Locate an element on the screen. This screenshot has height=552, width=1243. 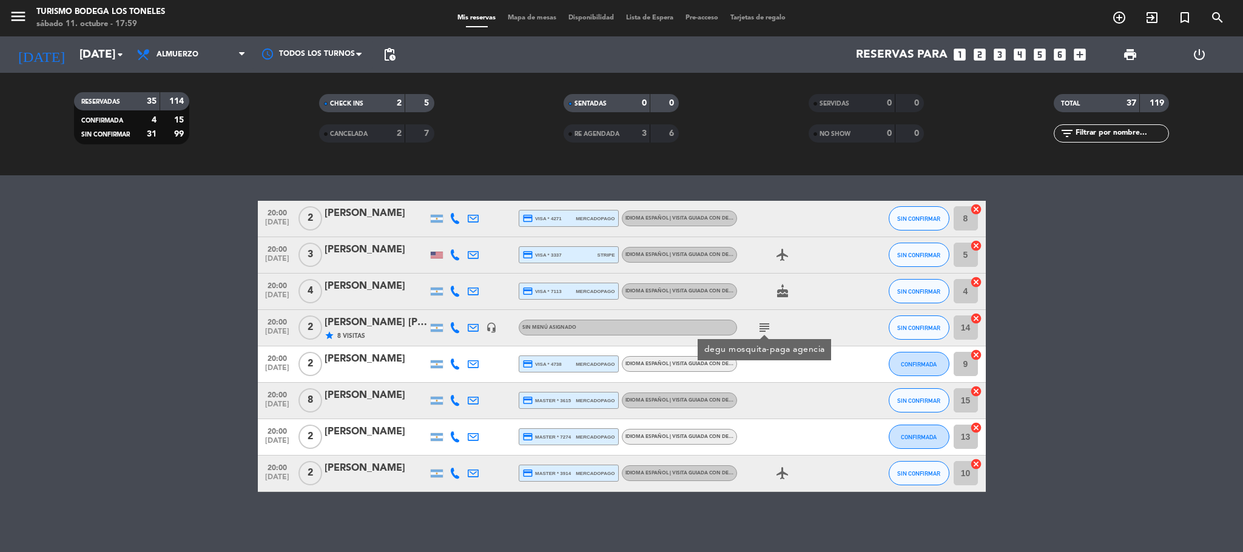
div: LOG OUT is located at coordinates (1200, 55).